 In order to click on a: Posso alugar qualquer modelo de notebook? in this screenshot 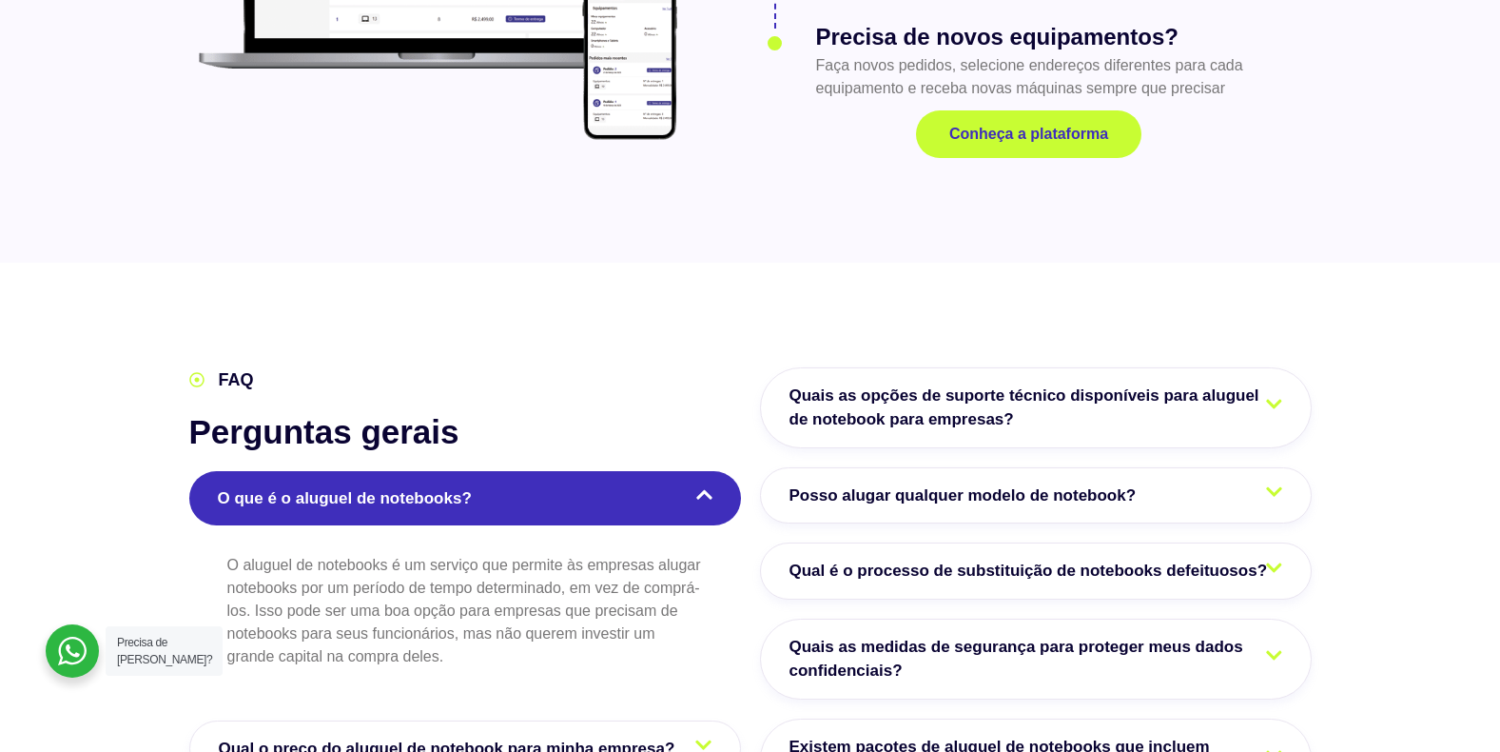, I will do `click(1036, 496)`.